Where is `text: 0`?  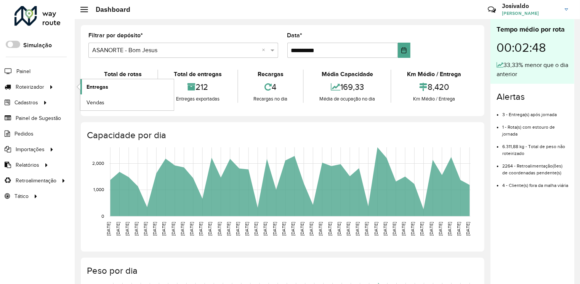
text: 0 is located at coordinates (102, 216).